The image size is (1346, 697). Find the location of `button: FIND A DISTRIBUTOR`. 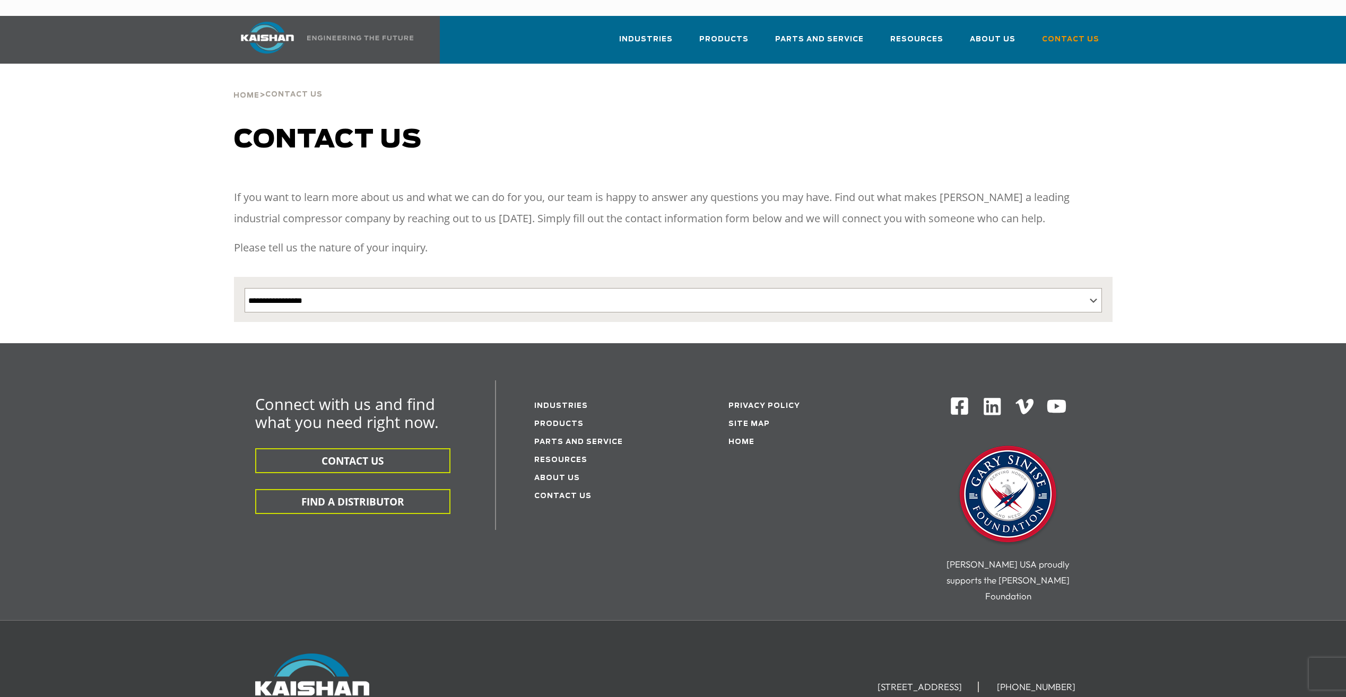

button: FIND A DISTRIBUTOR is located at coordinates (353, 501).